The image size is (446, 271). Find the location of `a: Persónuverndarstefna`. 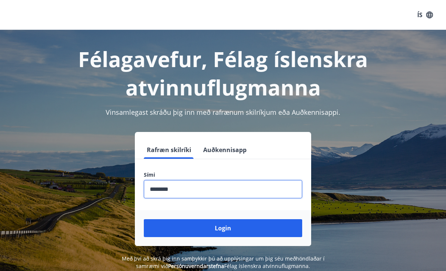

a: Persónuverndarstefna is located at coordinates (196, 266).